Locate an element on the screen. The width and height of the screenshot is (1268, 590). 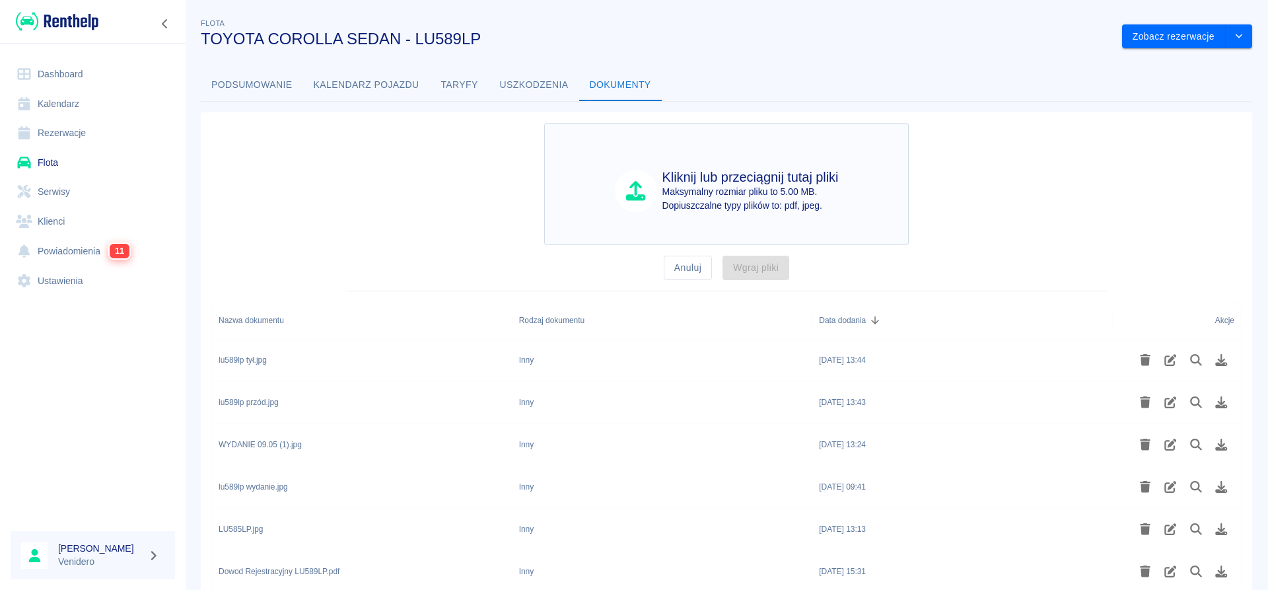
p: Venidero is located at coordinates (100, 561).